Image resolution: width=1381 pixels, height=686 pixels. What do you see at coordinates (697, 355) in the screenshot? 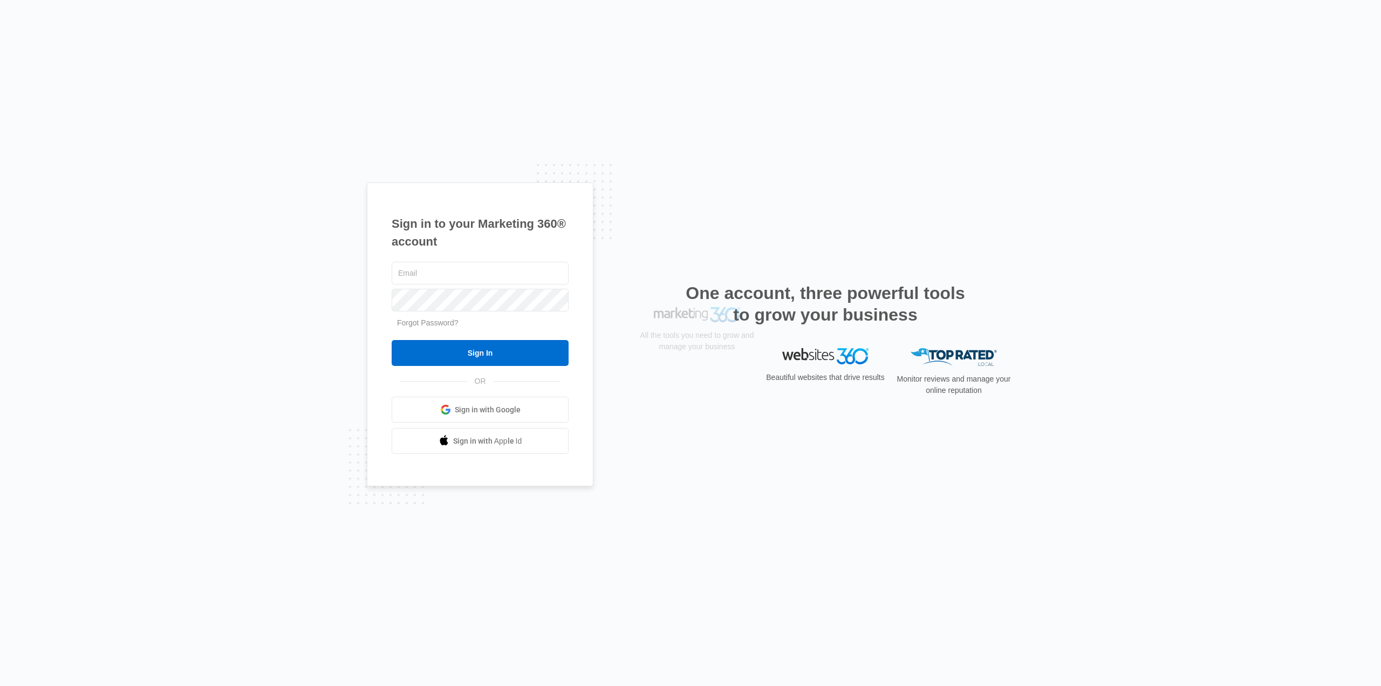
I see `img: Marketing 360` at bounding box center [697, 355].